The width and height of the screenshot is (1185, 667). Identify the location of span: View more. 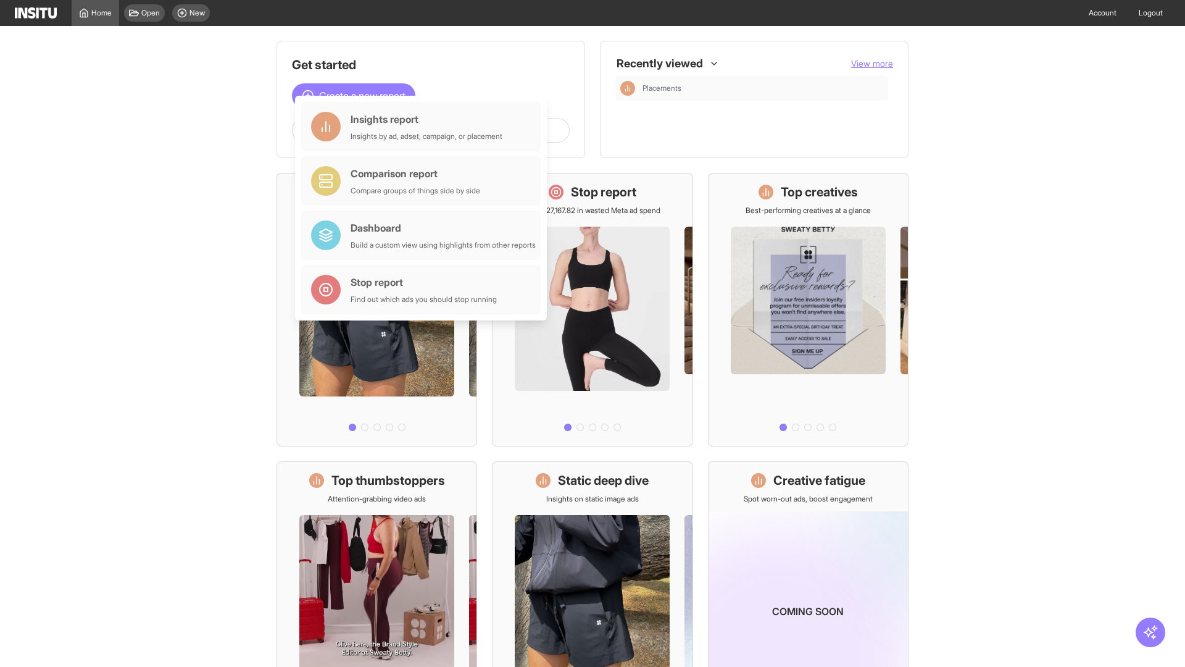
(872, 63).